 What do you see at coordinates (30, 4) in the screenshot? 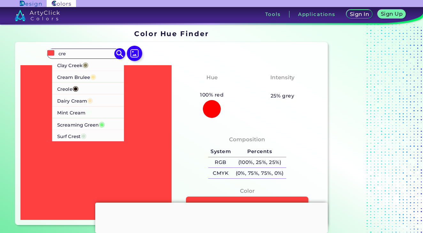
I see `img: ArtyClick Design logo` at bounding box center [30, 4].